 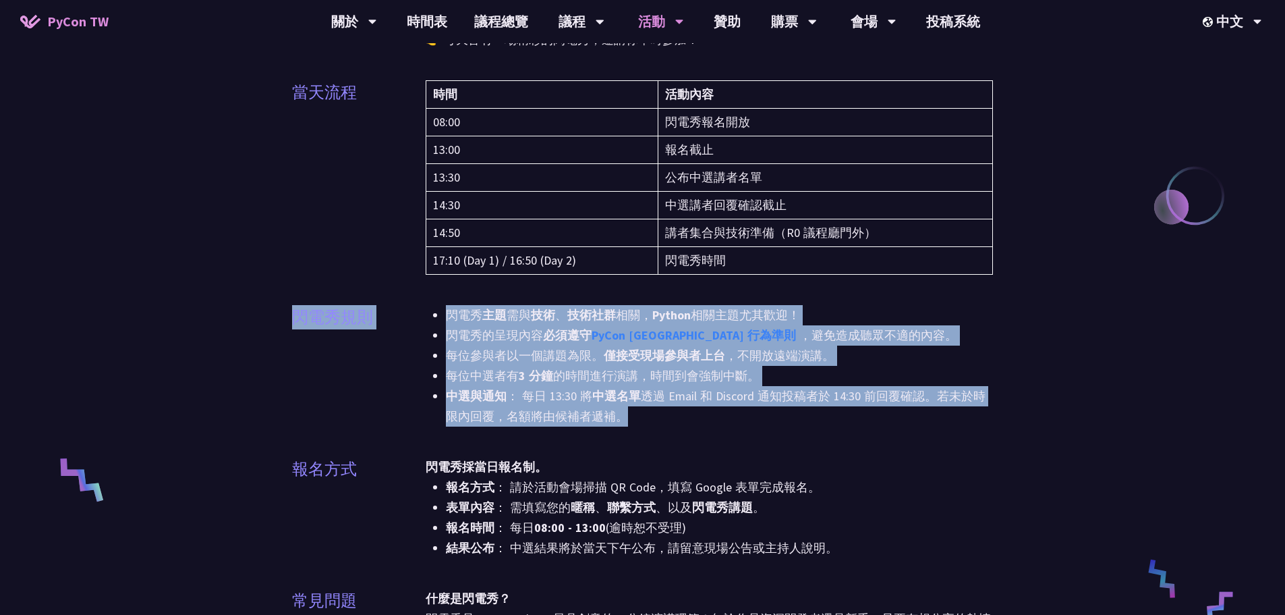 I want to click on strong: 僅接受現場參與者上台, so click(x=664, y=355).